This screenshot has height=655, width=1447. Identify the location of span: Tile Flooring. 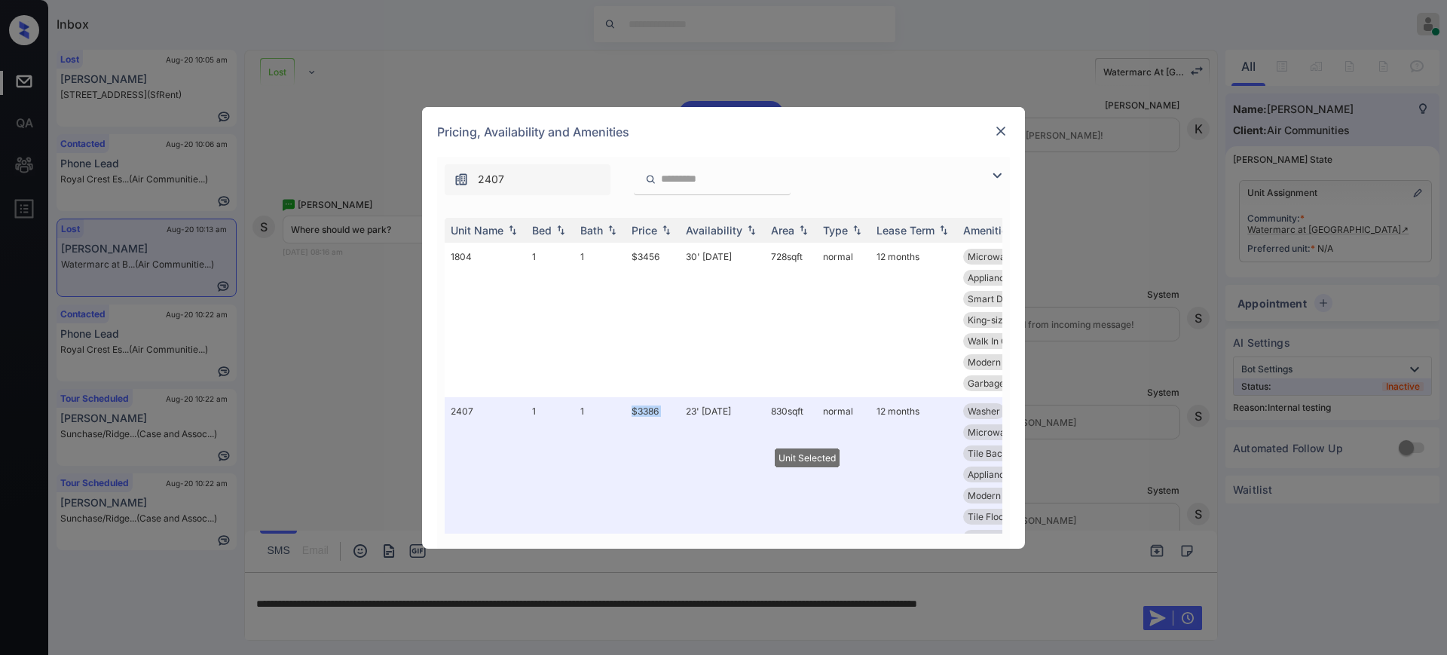
(994, 516).